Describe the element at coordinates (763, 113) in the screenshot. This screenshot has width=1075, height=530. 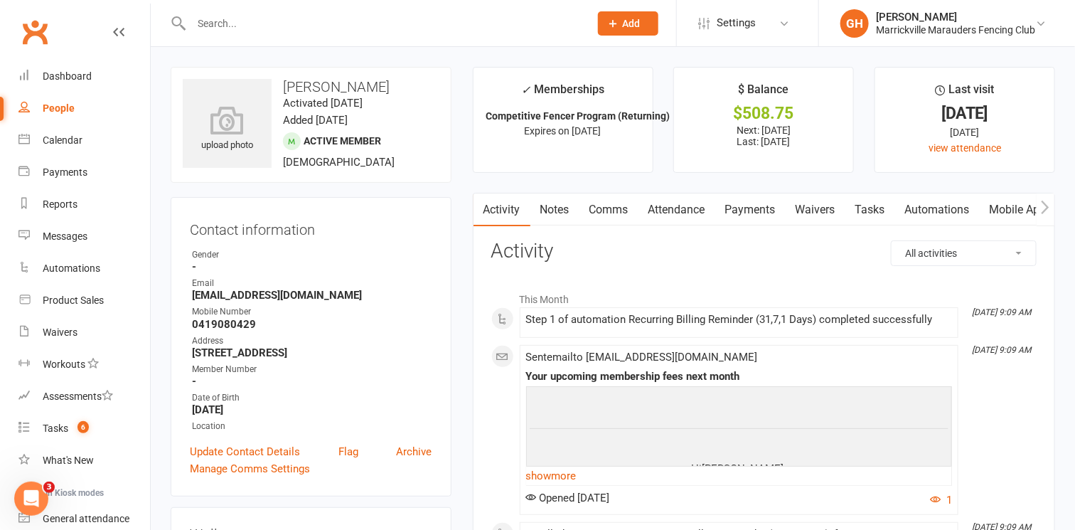
I see `div: $508.75` at that location.